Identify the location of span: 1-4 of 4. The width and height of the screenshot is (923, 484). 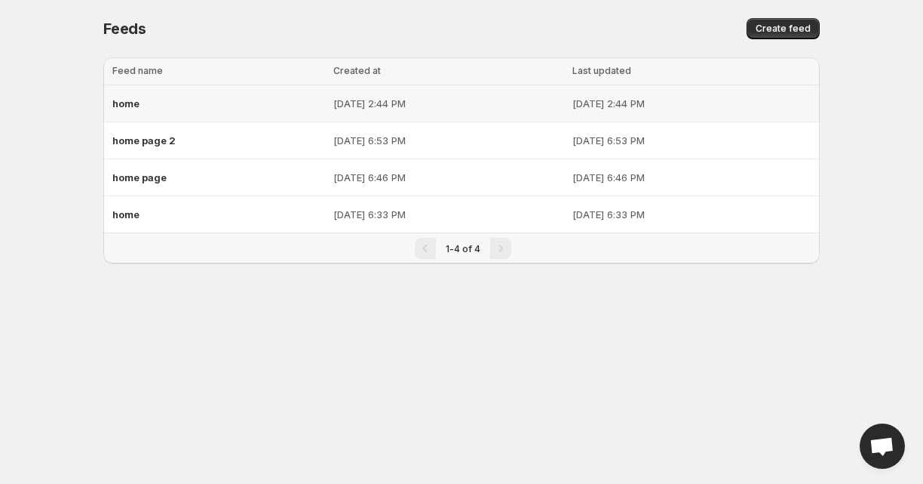
(463, 248).